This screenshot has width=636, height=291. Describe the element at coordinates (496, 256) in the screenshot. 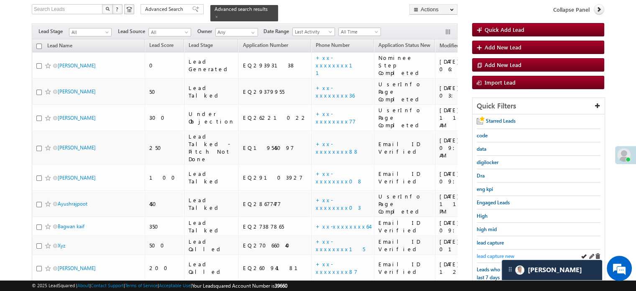

I see `span: lead capture new` at that location.